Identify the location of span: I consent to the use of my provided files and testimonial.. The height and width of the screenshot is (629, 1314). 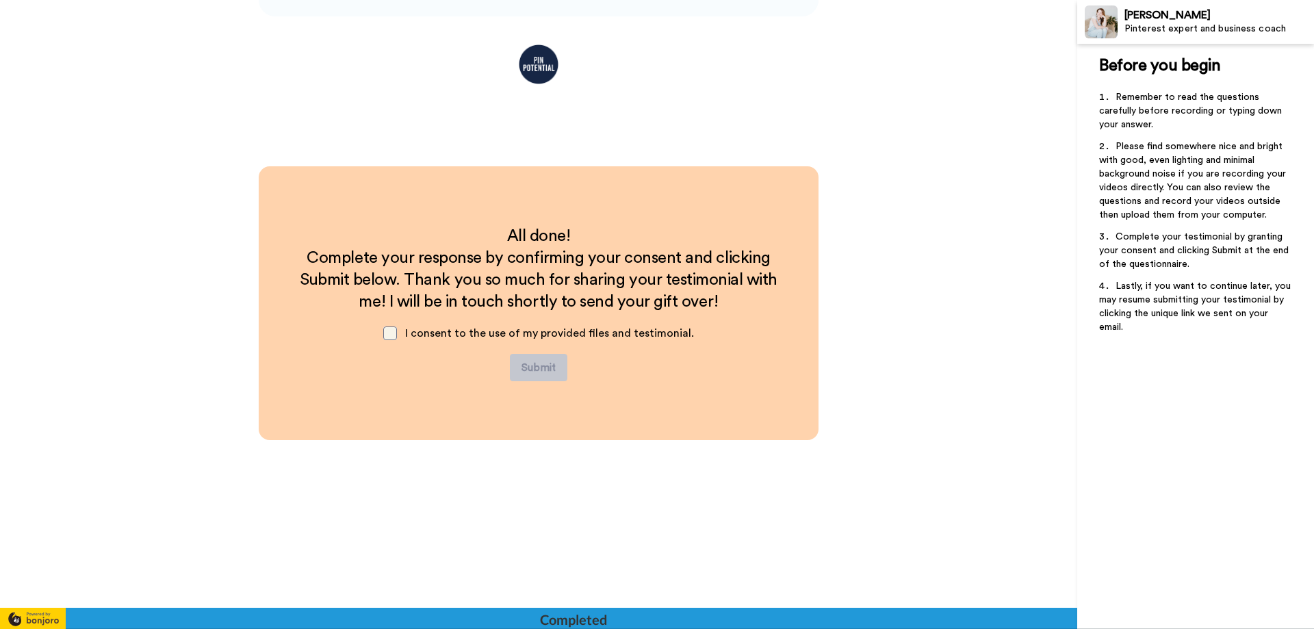
(549, 333).